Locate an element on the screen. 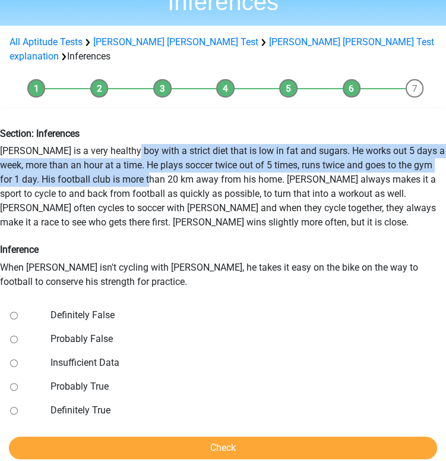 The height and width of the screenshot is (461, 446). label: Definitely True is located at coordinates (241, 410).